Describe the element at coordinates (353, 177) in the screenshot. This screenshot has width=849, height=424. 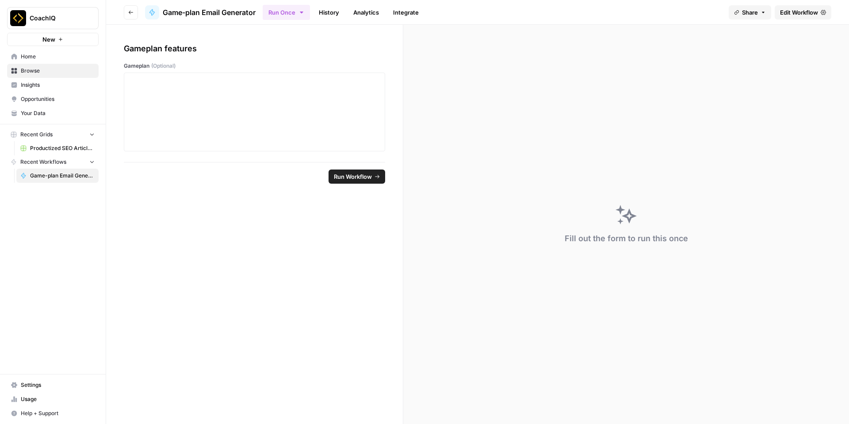
I see `span: Run Workflow` at that location.